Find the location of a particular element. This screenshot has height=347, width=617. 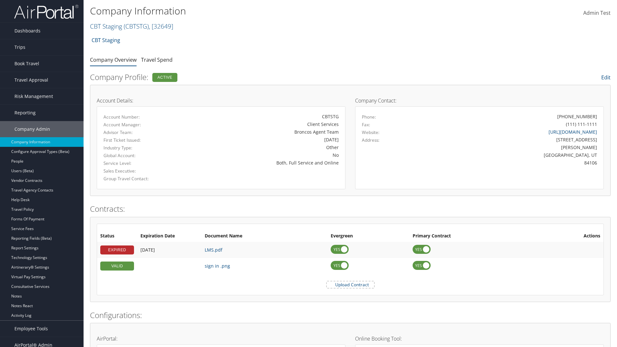

img: airportal-logo.png is located at coordinates (46, 12).